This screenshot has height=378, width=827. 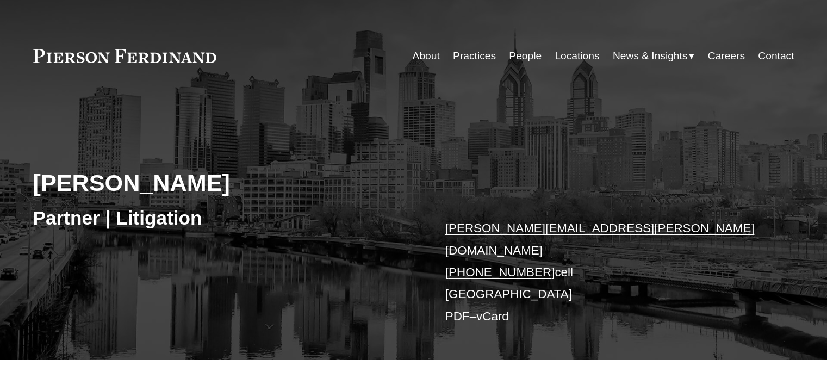 I want to click on h3: Partner | Litigation, so click(x=223, y=218).